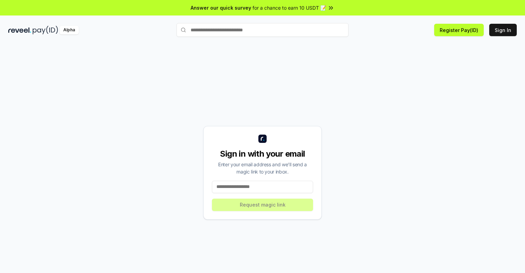  What do you see at coordinates (221, 8) in the screenshot?
I see `span: Answer our quick survey` at bounding box center [221, 8].